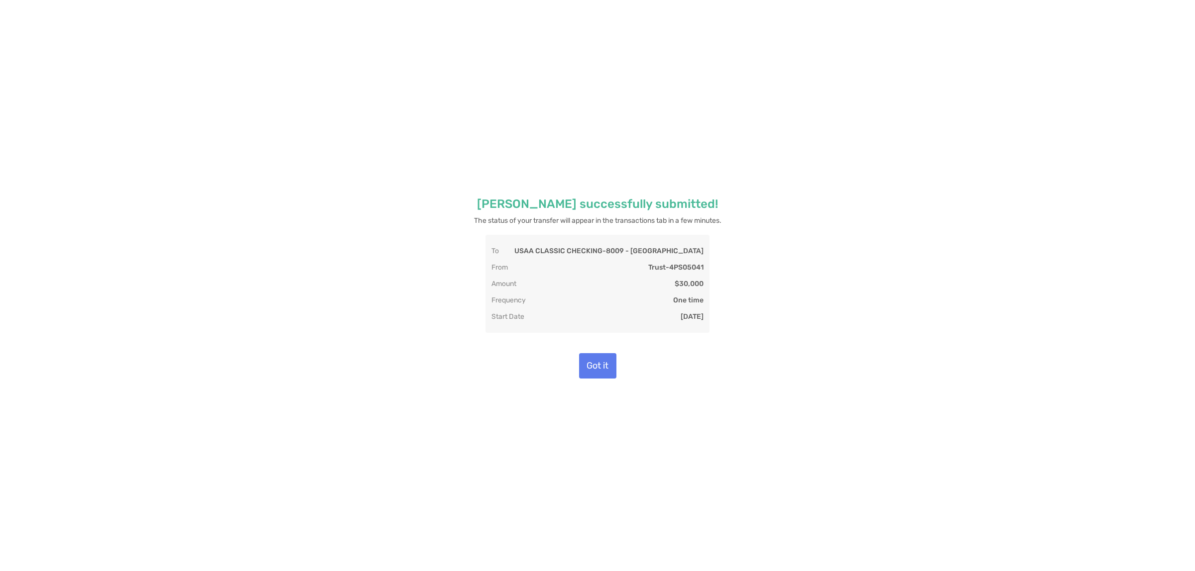  I want to click on p: Frequency, so click(508, 300).